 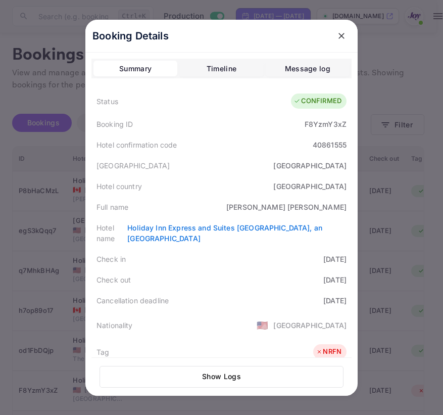 I want to click on div: Tag, so click(x=103, y=352).